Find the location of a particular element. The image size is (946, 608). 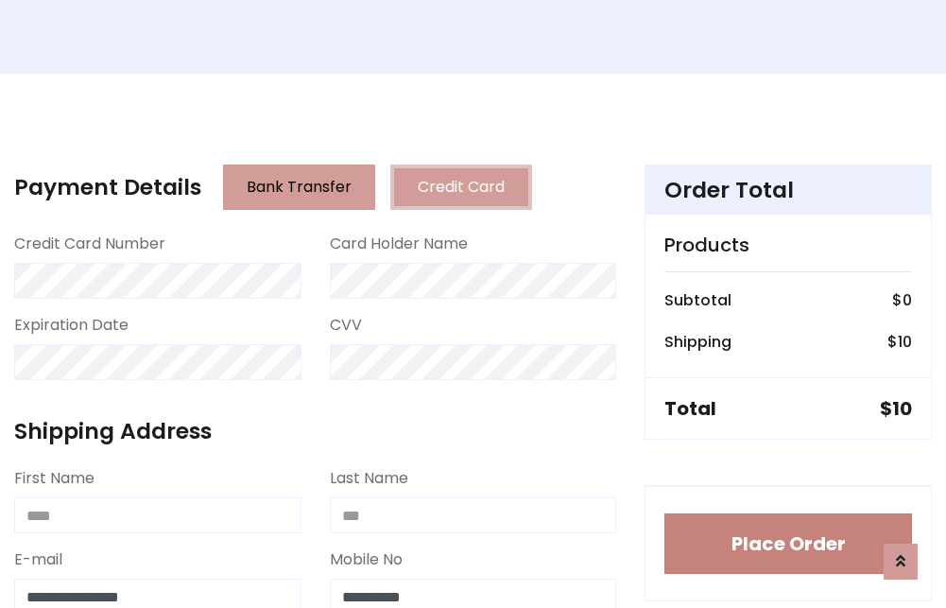

button: Place Order is located at coordinates (788, 543).